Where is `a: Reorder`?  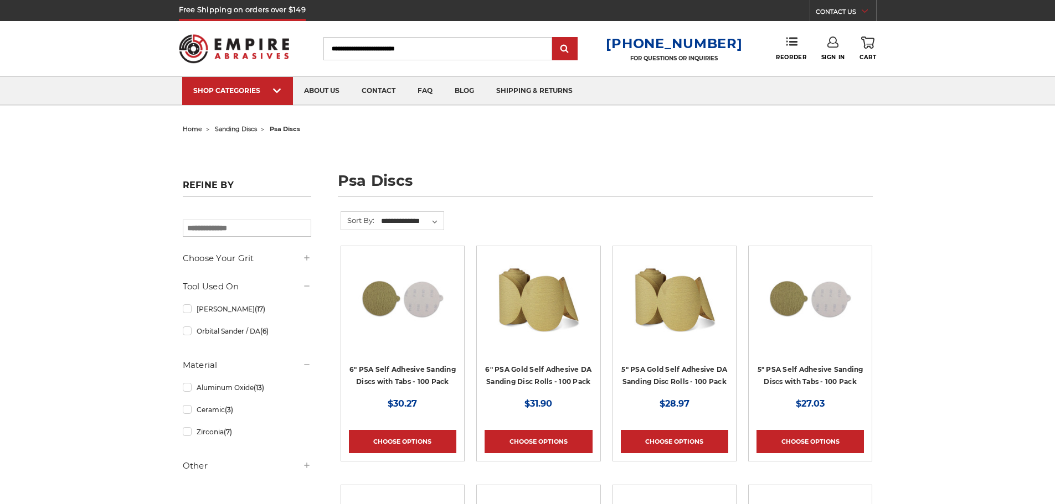 a: Reorder is located at coordinates (791, 48).